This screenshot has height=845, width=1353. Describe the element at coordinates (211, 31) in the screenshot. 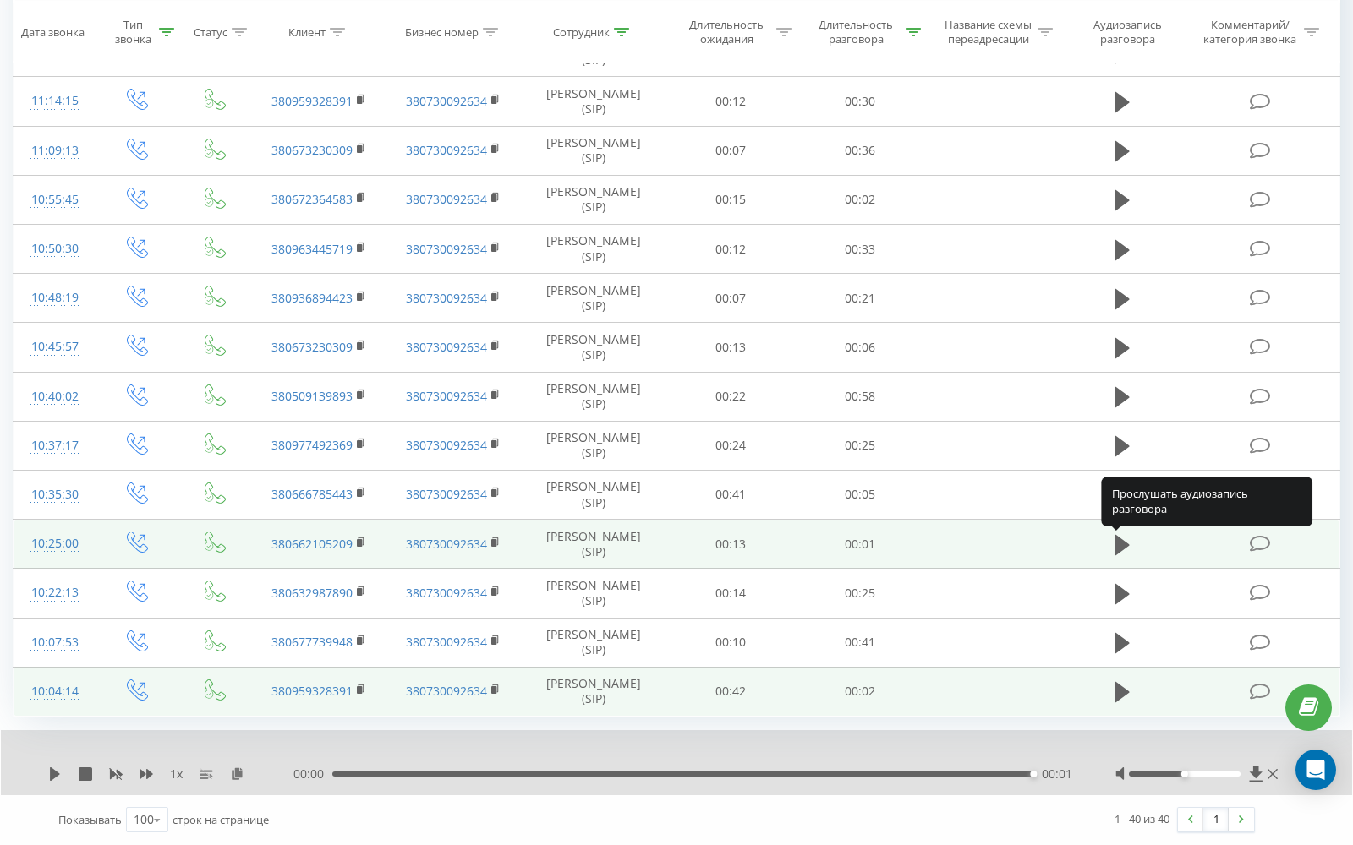

I see `div: Статус` at that location.